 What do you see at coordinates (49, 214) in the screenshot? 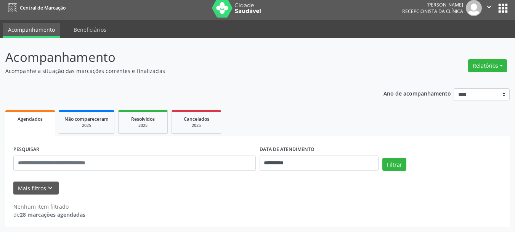
I see `div: de` at bounding box center [49, 214].